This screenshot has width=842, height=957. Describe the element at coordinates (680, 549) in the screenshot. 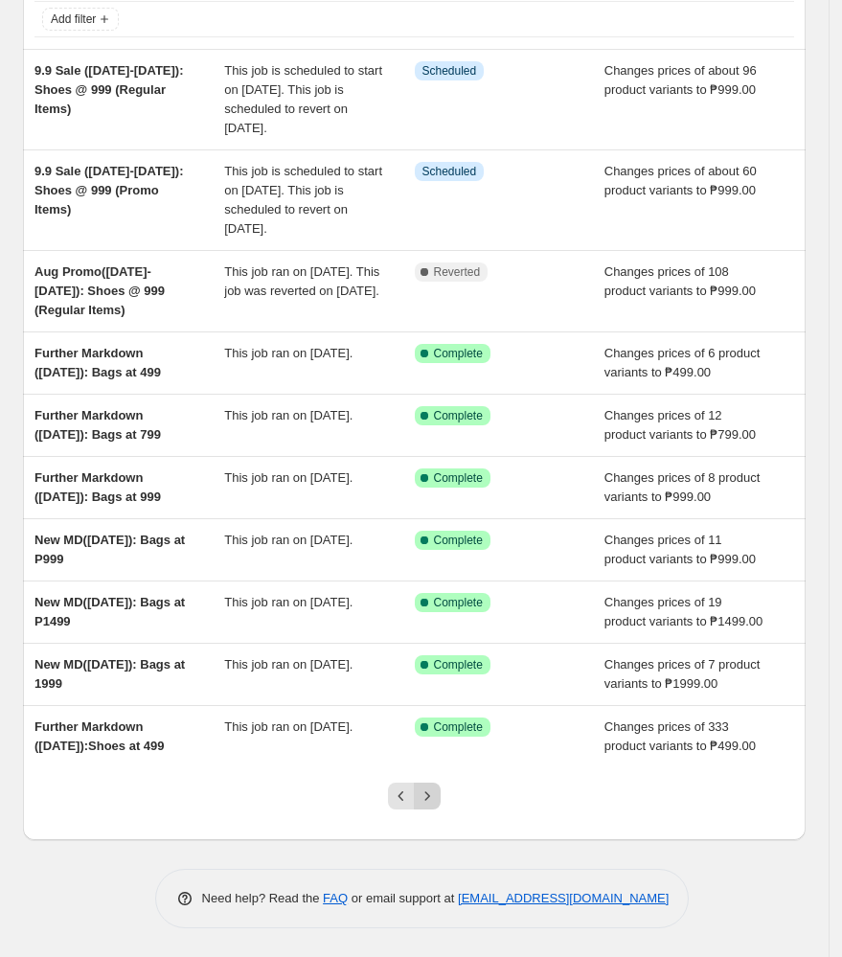

I see `span: Changes prices of 11 product variants to ₱999.00` at that location.